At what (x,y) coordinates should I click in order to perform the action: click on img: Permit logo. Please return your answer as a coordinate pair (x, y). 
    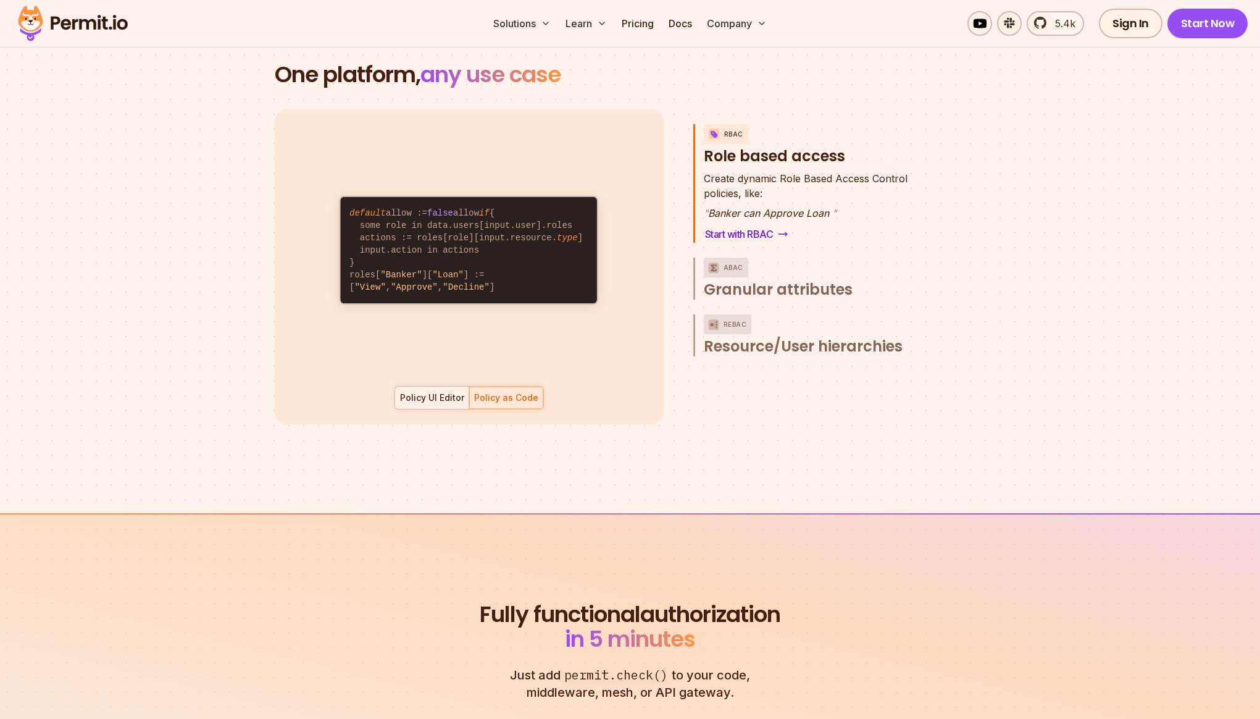
    Looking at the image, I should click on (73, 23).